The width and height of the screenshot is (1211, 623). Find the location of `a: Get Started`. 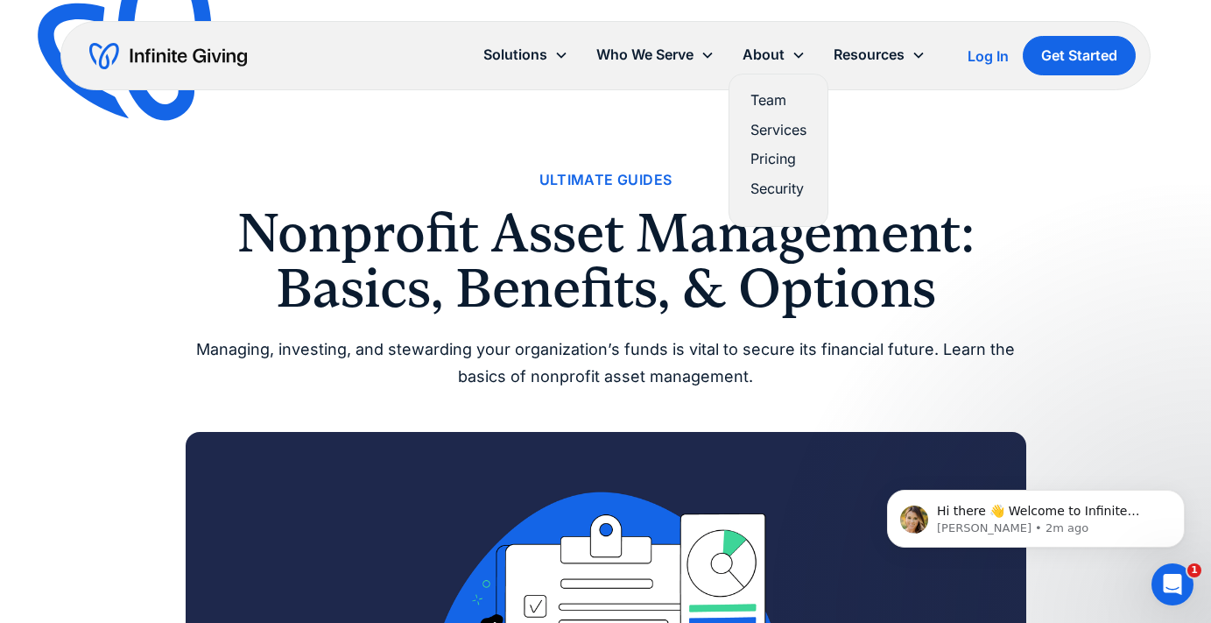

a: Get Started is located at coordinates (1079, 55).